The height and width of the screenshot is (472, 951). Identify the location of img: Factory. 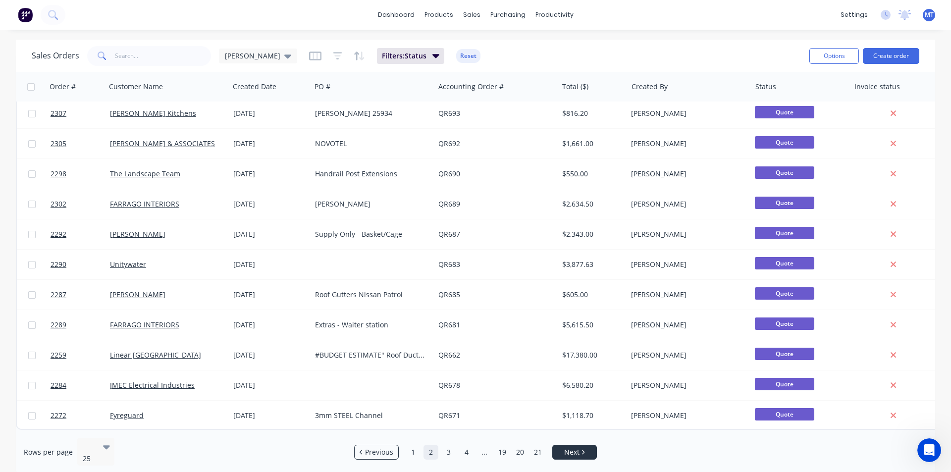
(25, 15).